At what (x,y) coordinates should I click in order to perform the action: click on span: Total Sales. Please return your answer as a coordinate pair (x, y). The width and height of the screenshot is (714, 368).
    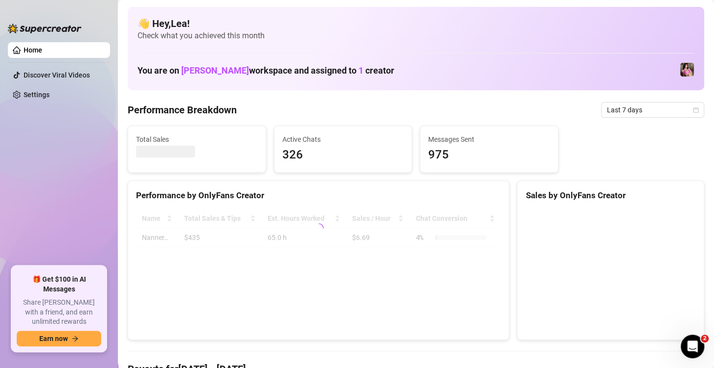
    Looking at the image, I should click on (197, 139).